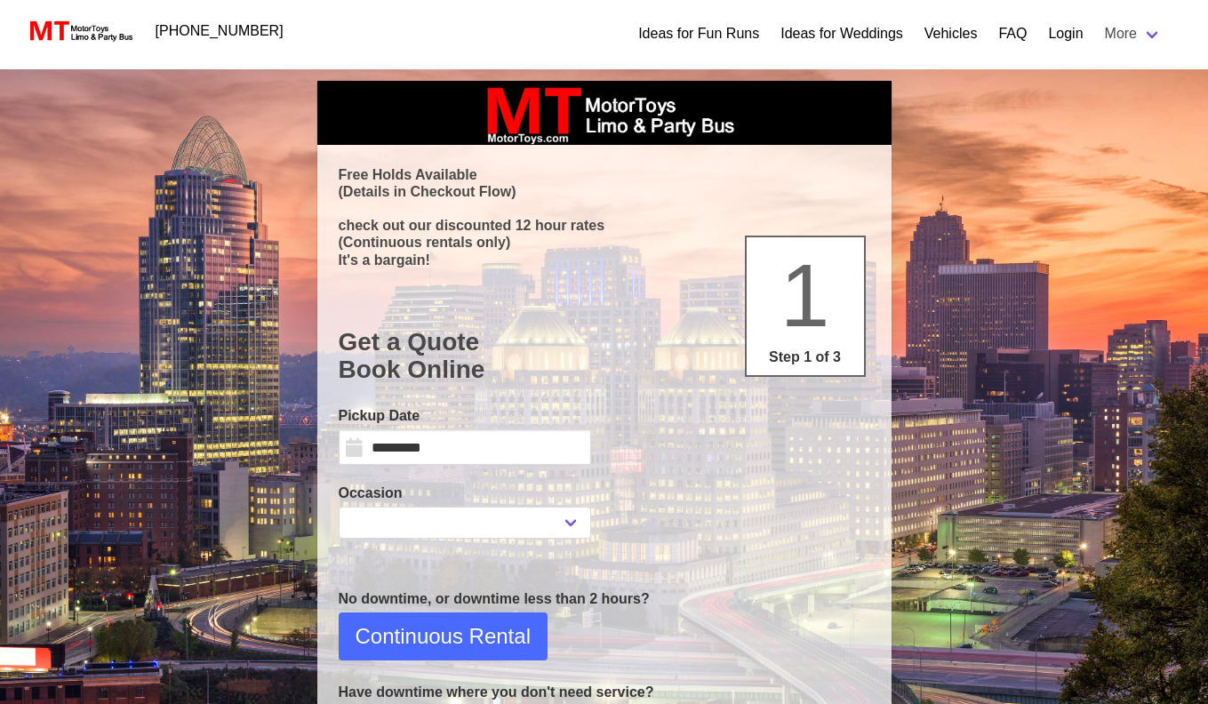  Describe the element at coordinates (442, 636) in the screenshot. I see `button: Continuous Rental` at that location.